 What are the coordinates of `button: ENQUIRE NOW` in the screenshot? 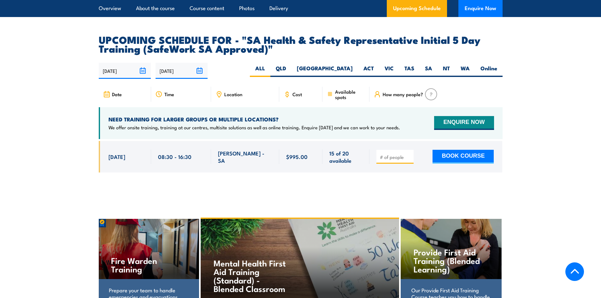 It's located at (464, 123).